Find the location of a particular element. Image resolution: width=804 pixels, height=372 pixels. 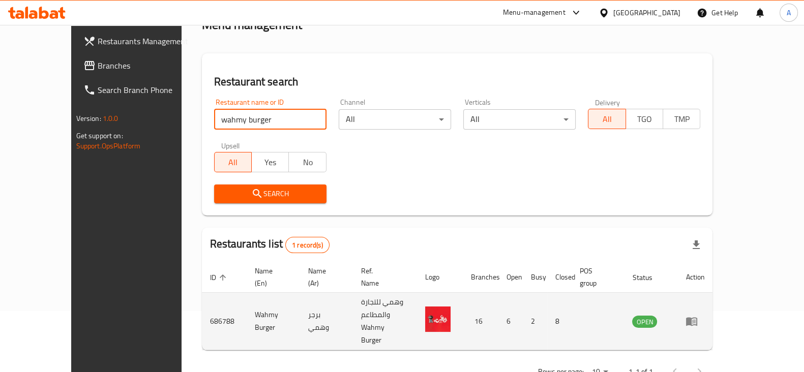

span: A is located at coordinates (788, 13).